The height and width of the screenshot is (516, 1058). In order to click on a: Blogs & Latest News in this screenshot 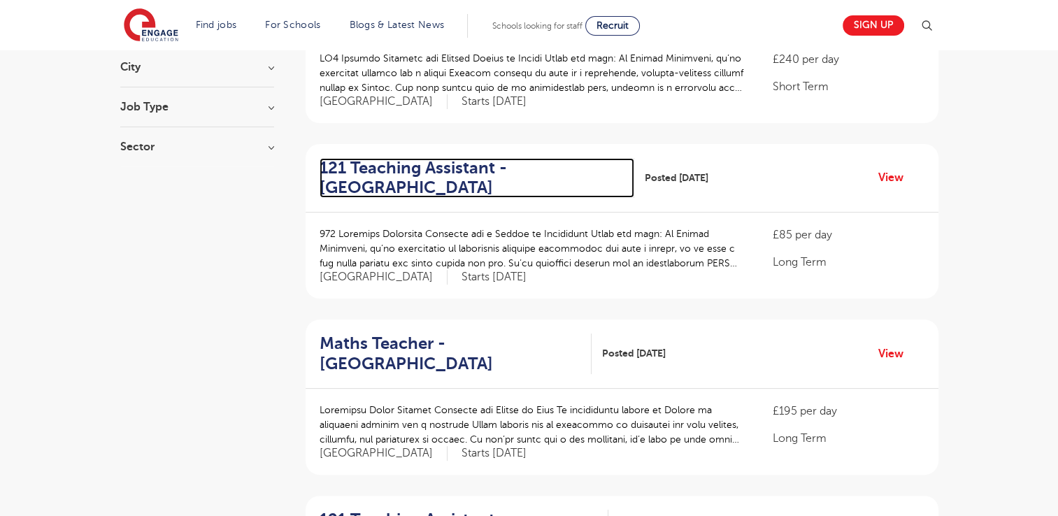, I will do `click(397, 24)`.